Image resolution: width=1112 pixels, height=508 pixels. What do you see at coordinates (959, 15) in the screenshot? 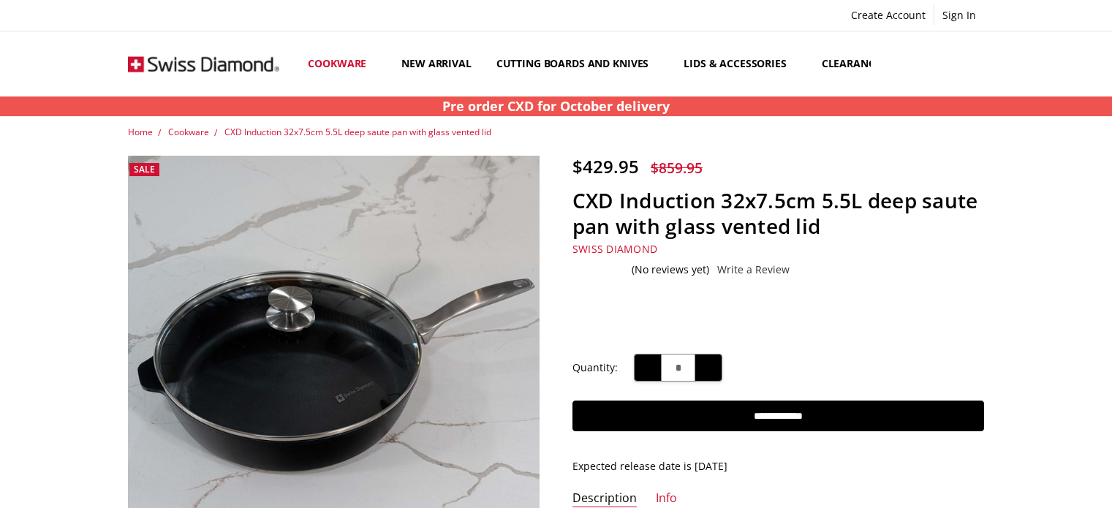
I see `a: Sign In` at bounding box center [959, 15].